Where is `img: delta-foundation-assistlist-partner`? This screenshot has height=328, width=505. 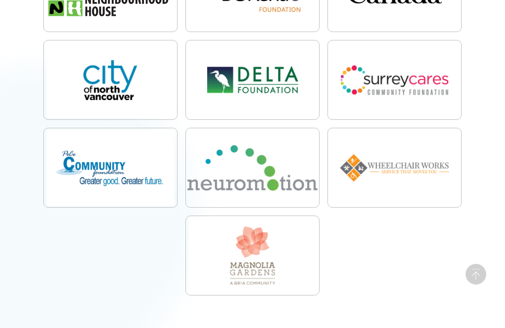 img: delta-foundation-assistlist-partner is located at coordinates (252, 80).